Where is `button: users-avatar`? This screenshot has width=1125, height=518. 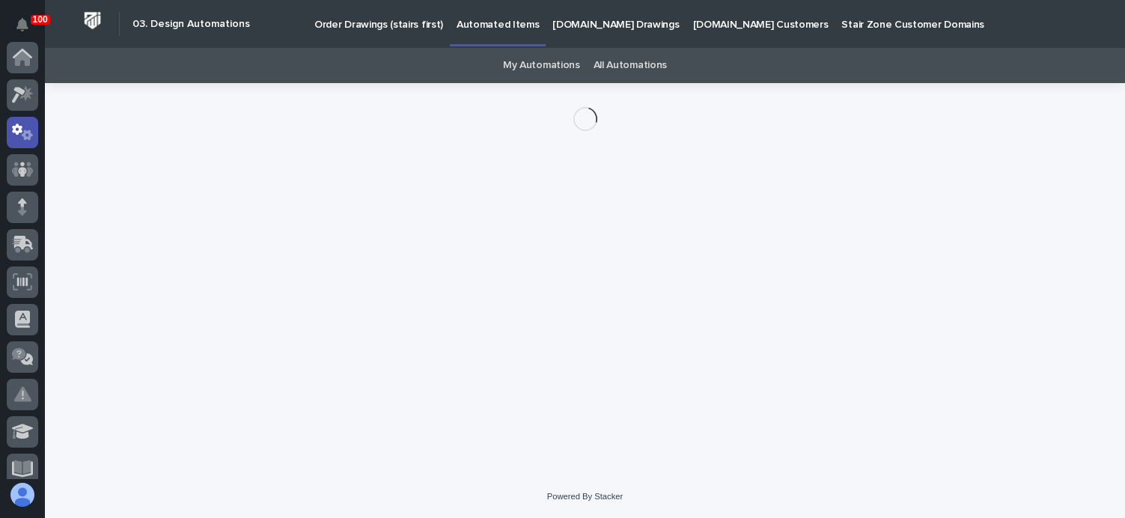
button: users-avatar is located at coordinates (22, 495).